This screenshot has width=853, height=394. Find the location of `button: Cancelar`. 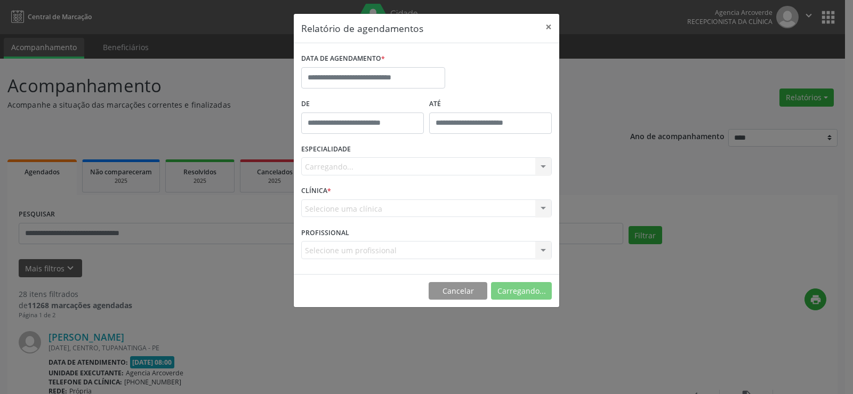

button: Cancelar is located at coordinates (458, 291).